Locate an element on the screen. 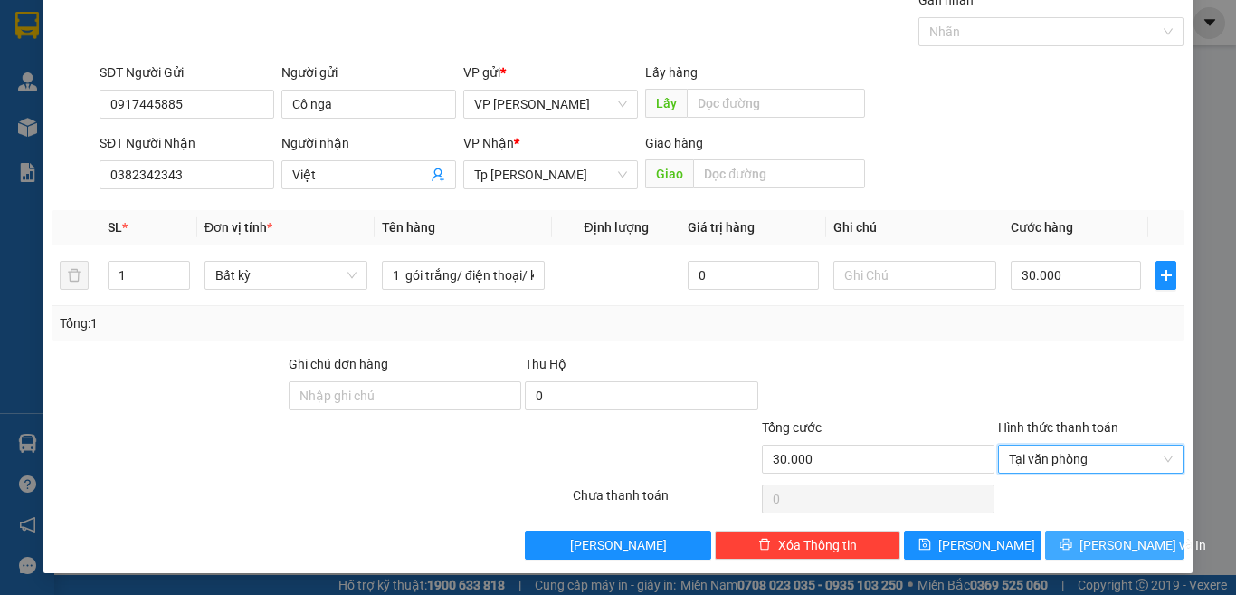 The image size is (1236, 595). input: Ghi Chú is located at coordinates (915, 275).